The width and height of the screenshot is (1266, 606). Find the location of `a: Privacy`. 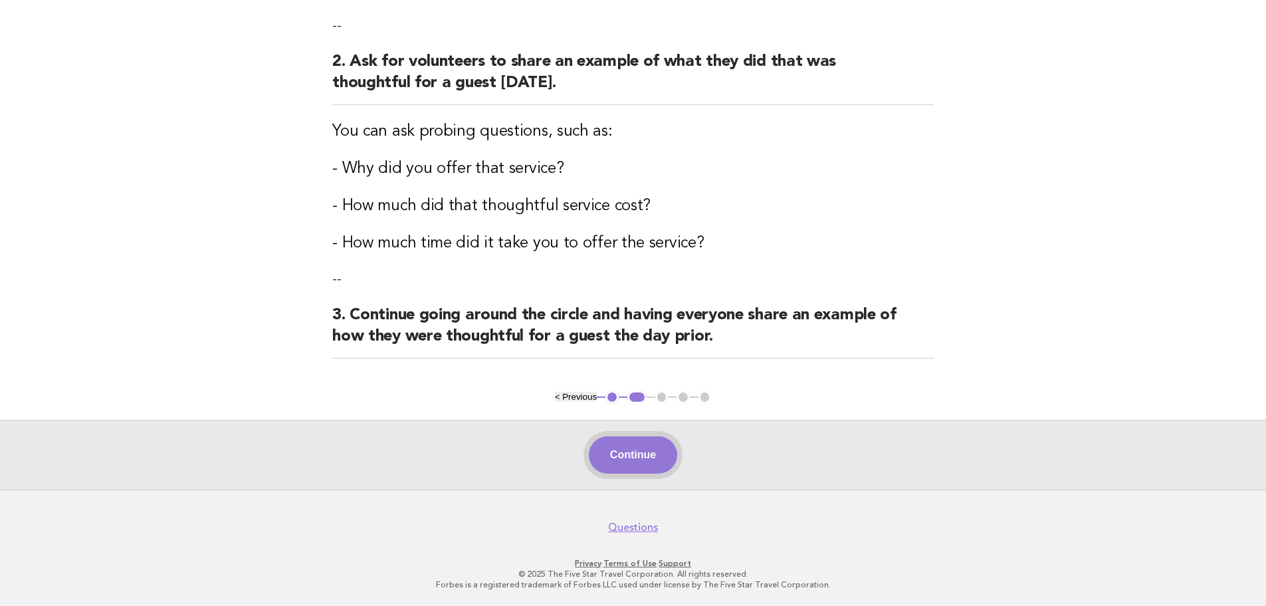

a: Privacy is located at coordinates (588, 563).